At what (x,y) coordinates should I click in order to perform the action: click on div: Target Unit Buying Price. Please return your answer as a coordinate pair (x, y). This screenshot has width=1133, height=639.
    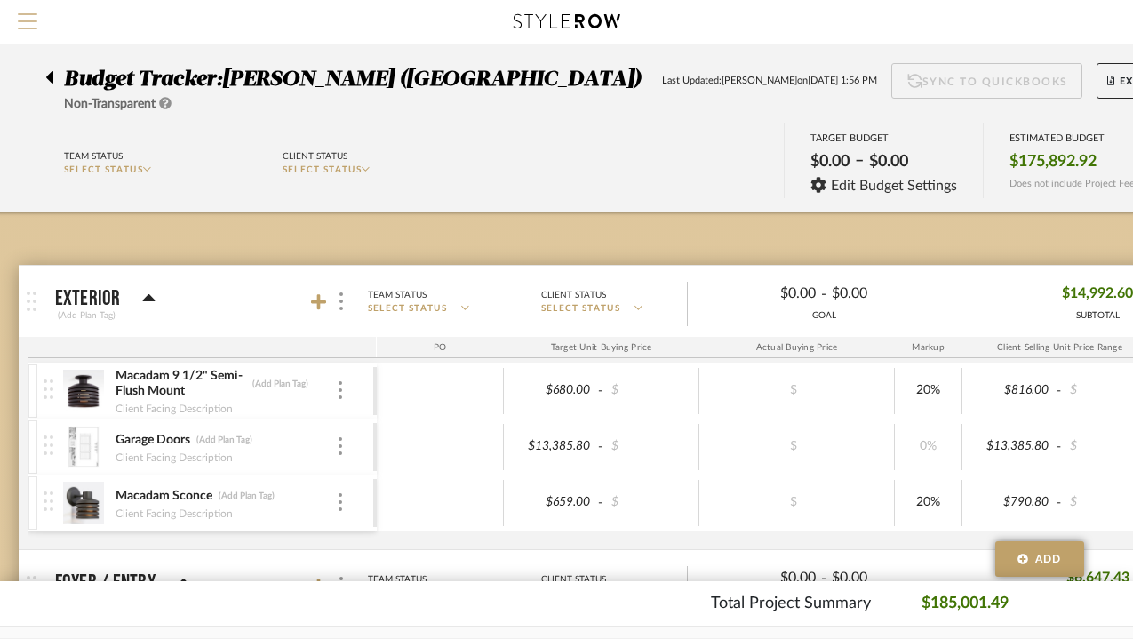
    Looking at the image, I should click on (602, 347).